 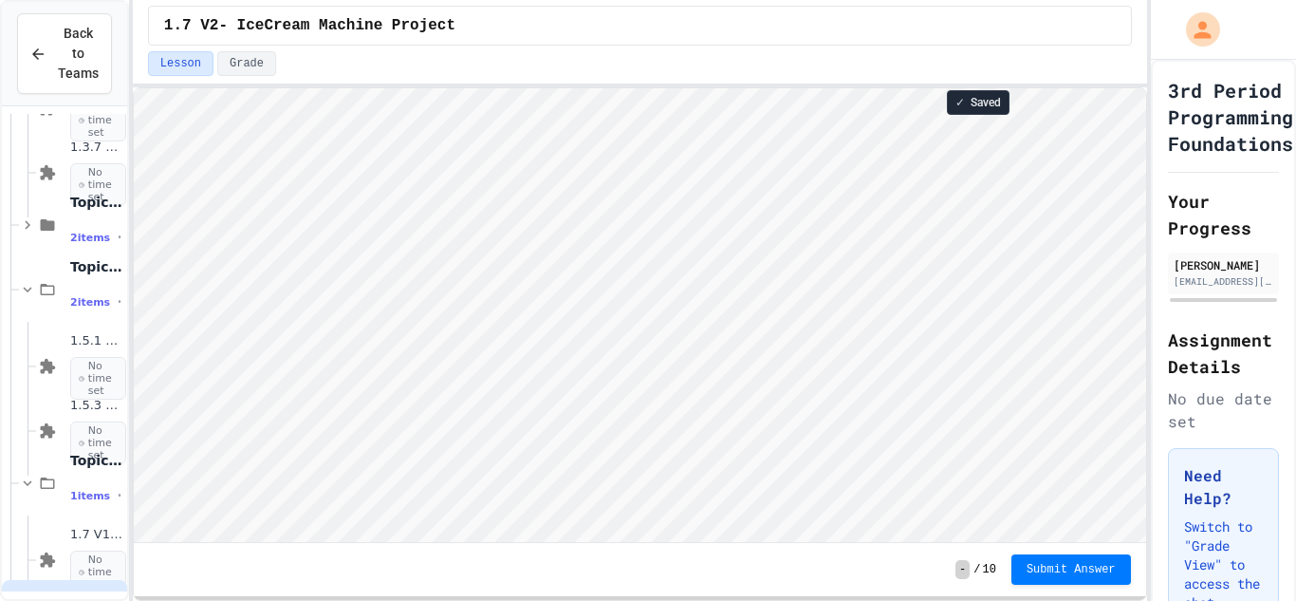 I want to click on button: Submit Answer, so click(x=1071, y=569).